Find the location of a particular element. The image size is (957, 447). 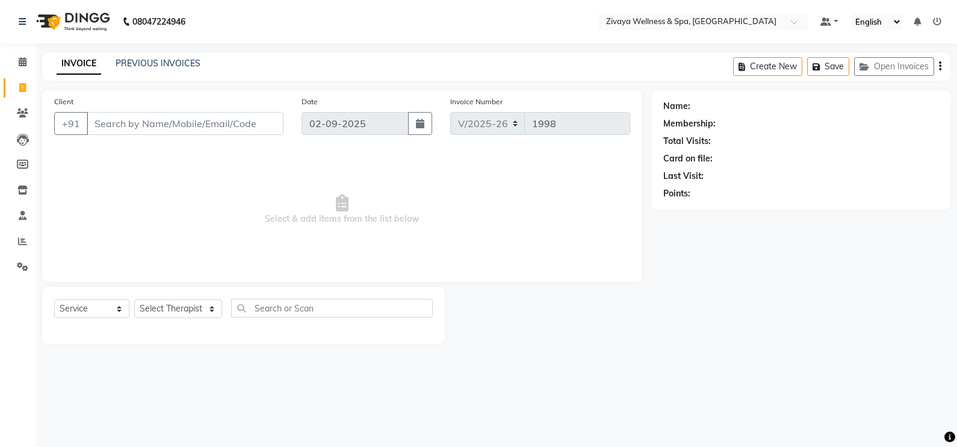

label: Date is located at coordinates (309, 102).